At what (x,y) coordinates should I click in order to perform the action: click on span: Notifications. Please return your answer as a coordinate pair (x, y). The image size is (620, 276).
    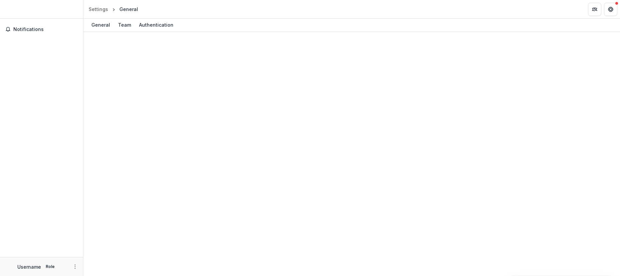
    Looking at the image, I should click on (45, 29).